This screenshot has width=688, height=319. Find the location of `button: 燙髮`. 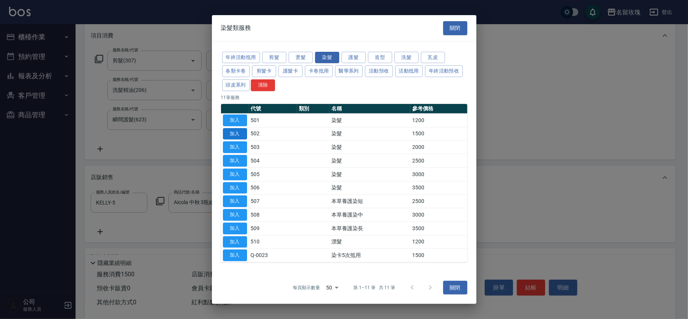

button: 燙髮 is located at coordinates (301, 57).